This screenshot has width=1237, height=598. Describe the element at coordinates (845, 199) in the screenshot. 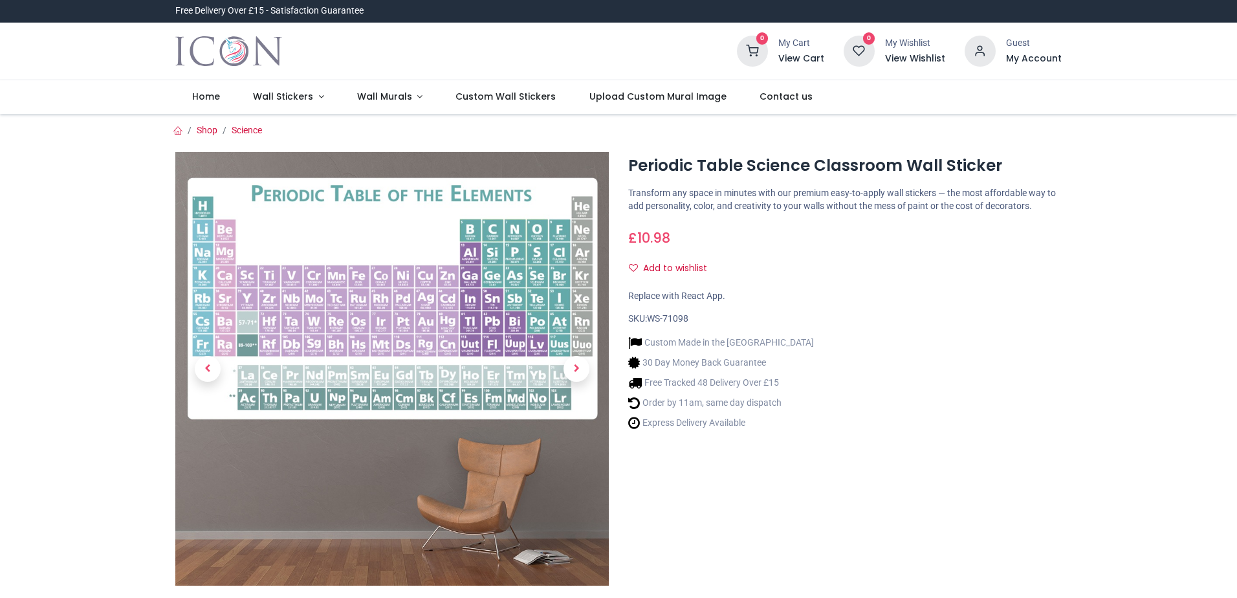

I see `p: Transform any space in minutes with our premium easy-to-apply wall stickers — the most affordable...` at that location.